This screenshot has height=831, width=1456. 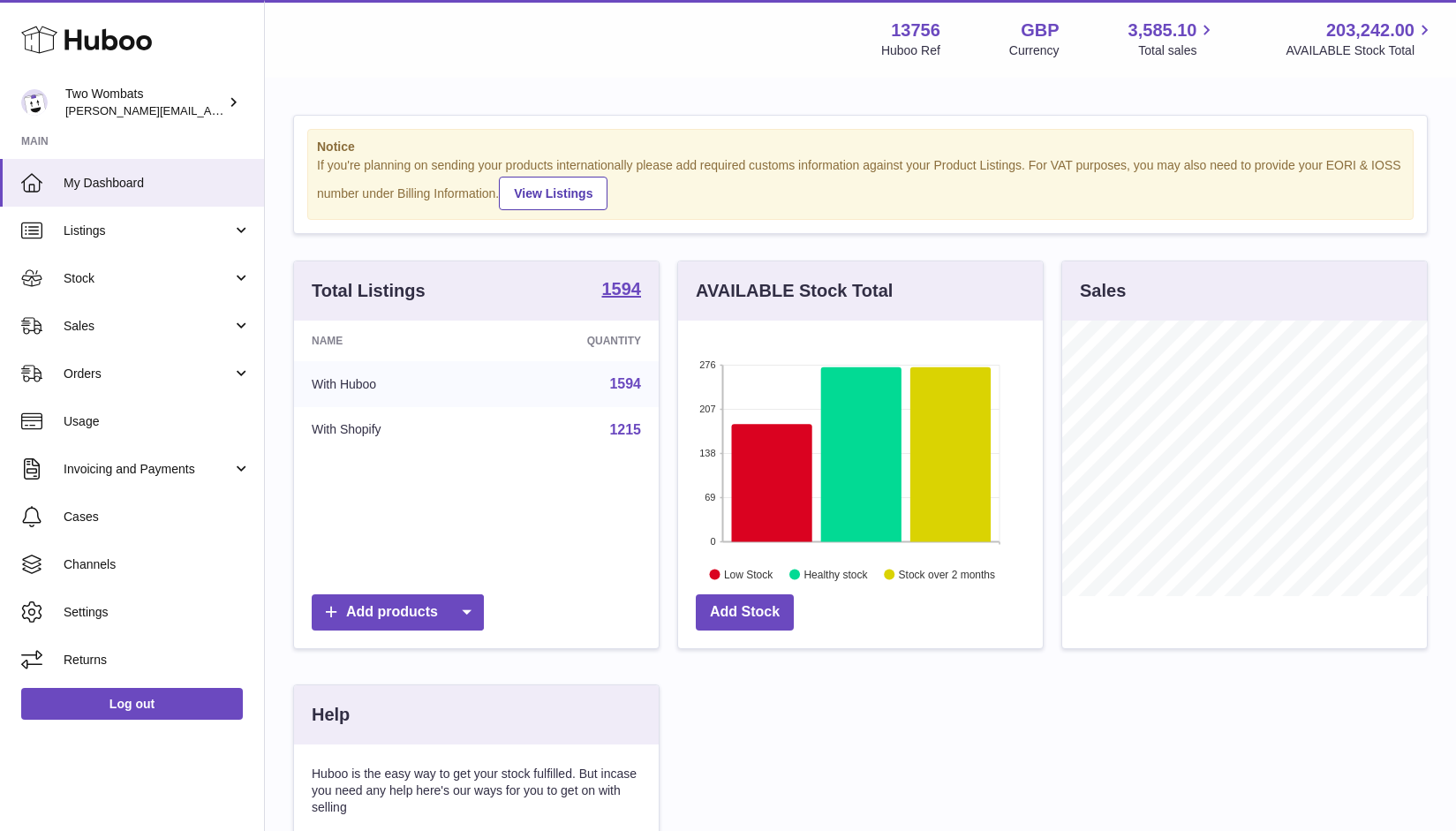 I want to click on h3: Help, so click(x=331, y=714).